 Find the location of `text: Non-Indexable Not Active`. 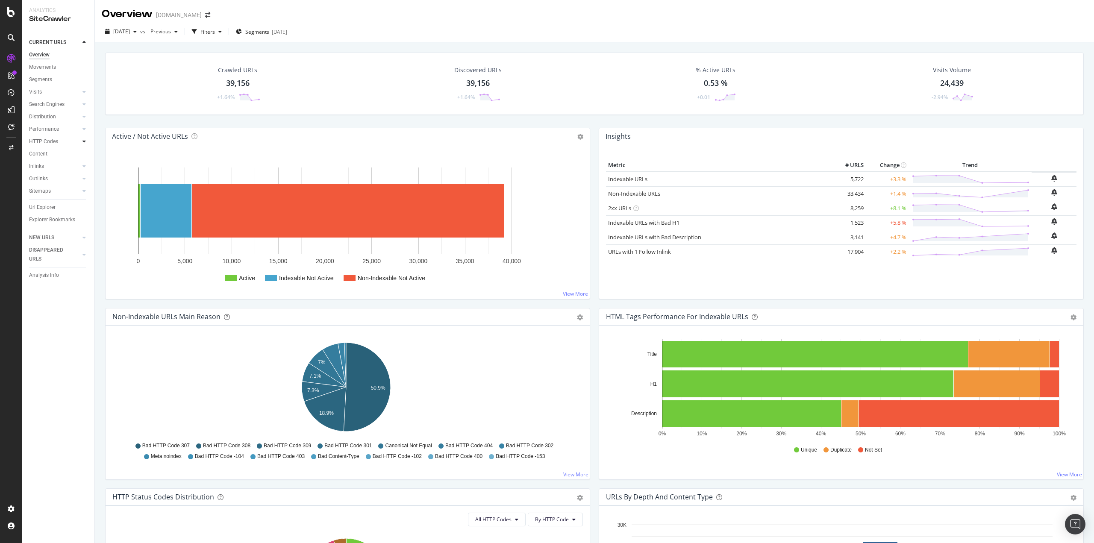

text: Non-Indexable Not Active is located at coordinates (391, 278).